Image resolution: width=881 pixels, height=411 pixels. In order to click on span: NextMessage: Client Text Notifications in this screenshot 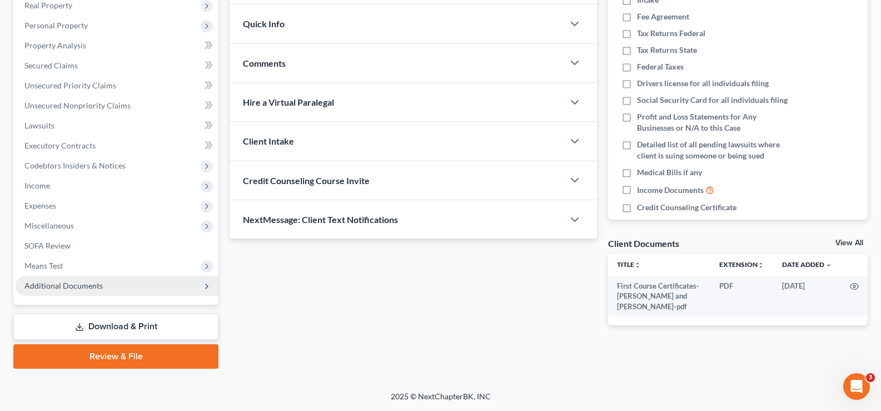, I will do `click(320, 219)`.